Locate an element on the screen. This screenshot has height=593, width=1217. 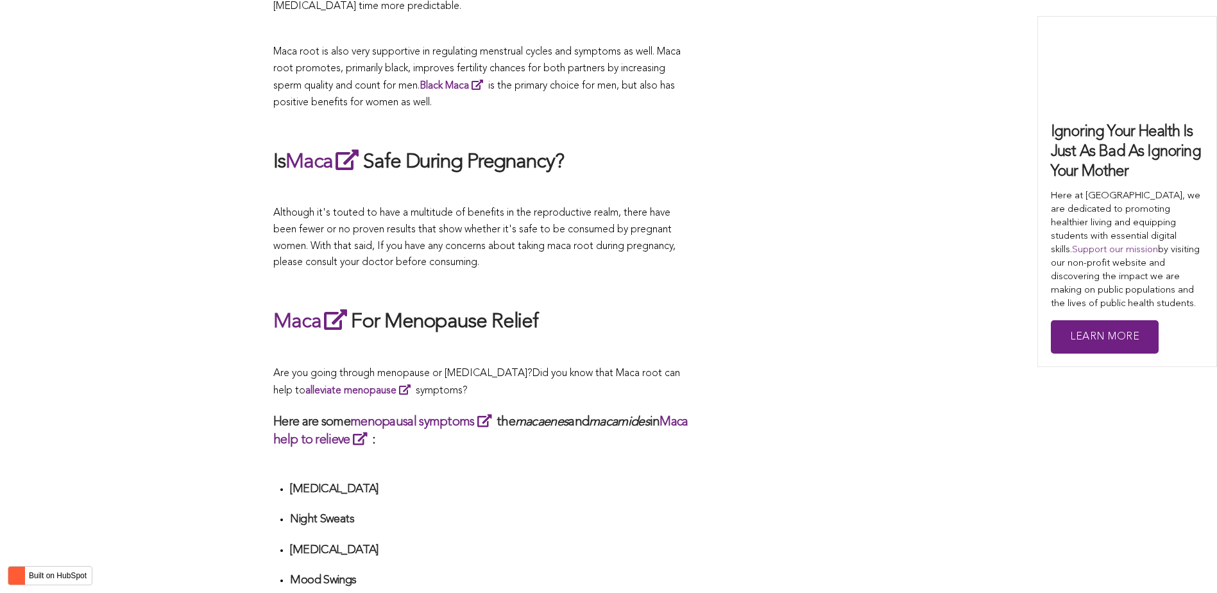
em: macamides is located at coordinates (619, 422).